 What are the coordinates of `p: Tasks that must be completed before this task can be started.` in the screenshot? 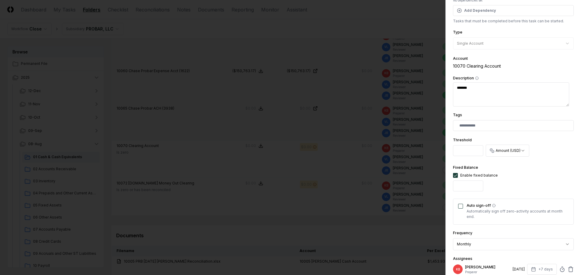 It's located at (513, 21).